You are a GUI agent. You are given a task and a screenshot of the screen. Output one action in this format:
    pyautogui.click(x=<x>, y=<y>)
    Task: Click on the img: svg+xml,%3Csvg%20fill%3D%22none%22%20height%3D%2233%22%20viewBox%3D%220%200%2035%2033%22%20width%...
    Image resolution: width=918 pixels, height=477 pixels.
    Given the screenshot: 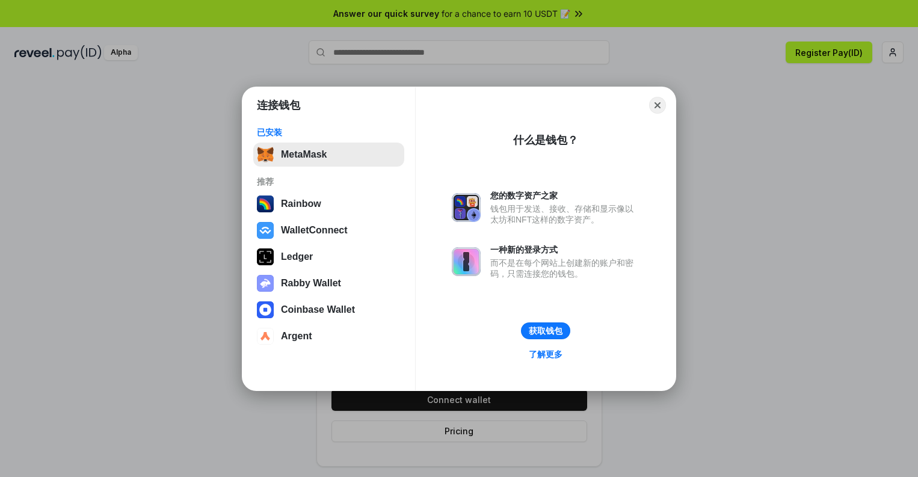 What is the action you would take?
    pyautogui.click(x=265, y=155)
    